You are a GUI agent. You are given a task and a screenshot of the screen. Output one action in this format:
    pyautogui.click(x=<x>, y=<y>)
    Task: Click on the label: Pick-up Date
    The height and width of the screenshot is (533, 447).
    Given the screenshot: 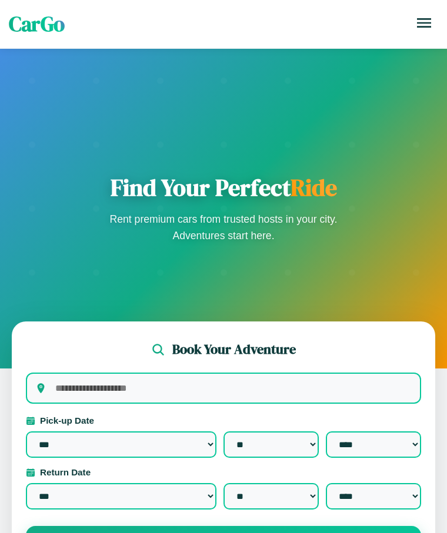 What is the action you would take?
    pyautogui.click(x=223, y=420)
    